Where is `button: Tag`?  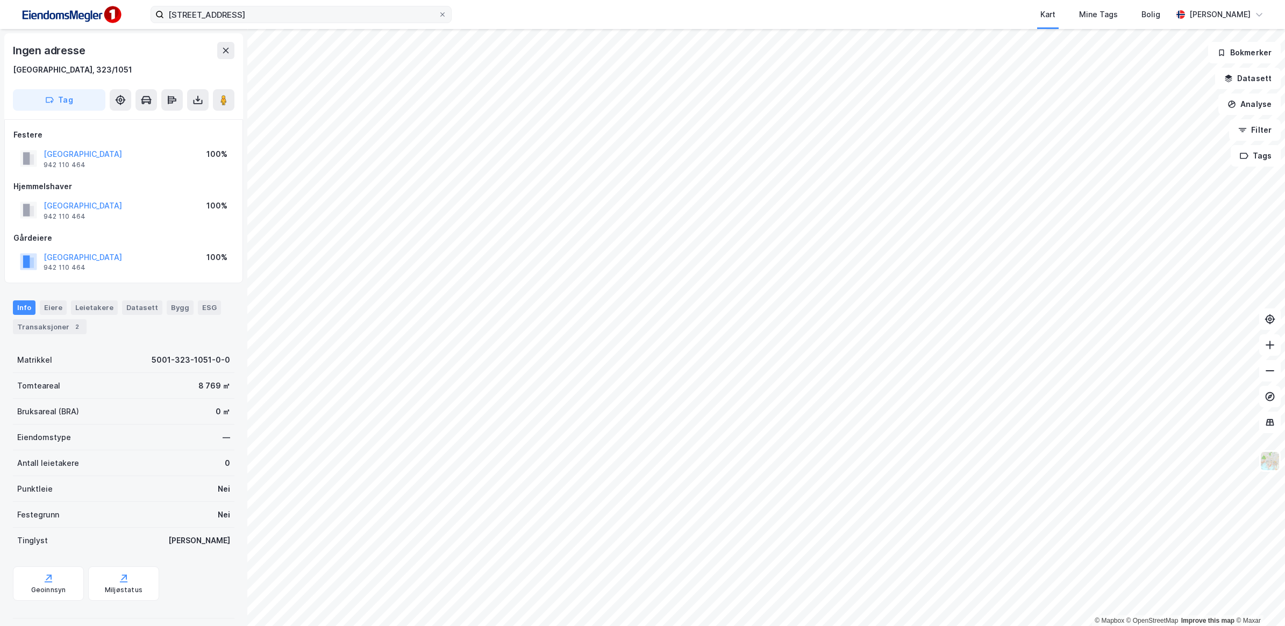 button: Tag is located at coordinates (59, 100).